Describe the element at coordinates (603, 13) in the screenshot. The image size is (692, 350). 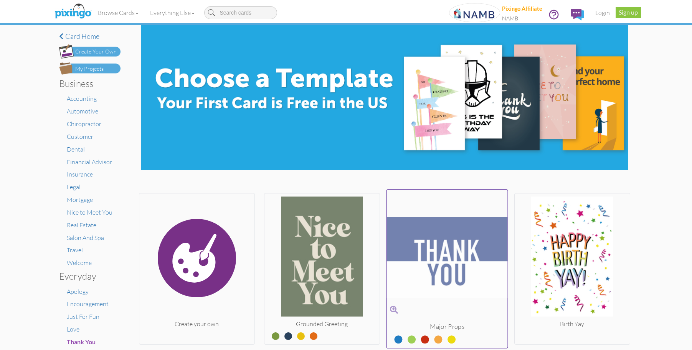
I see `a: Login` at that location.